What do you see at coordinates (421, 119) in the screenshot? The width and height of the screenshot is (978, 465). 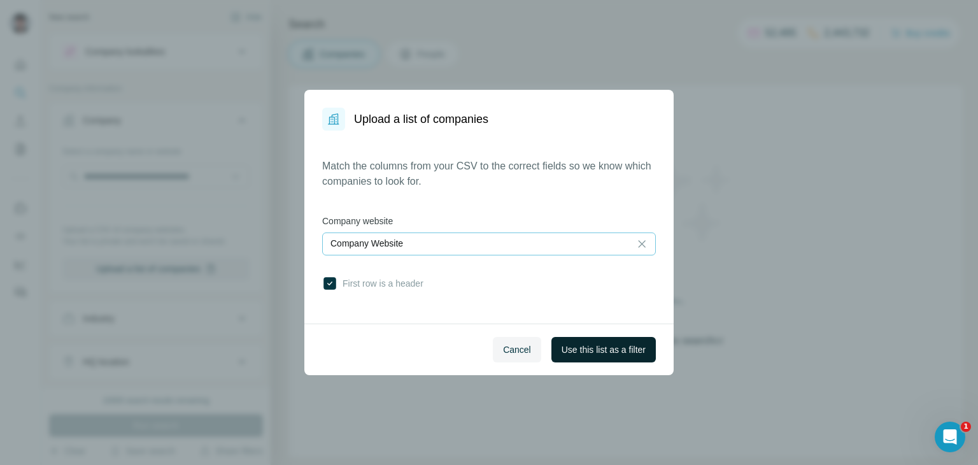 I see `h1: Upload a list of companies` at bounding box center [421, 119].